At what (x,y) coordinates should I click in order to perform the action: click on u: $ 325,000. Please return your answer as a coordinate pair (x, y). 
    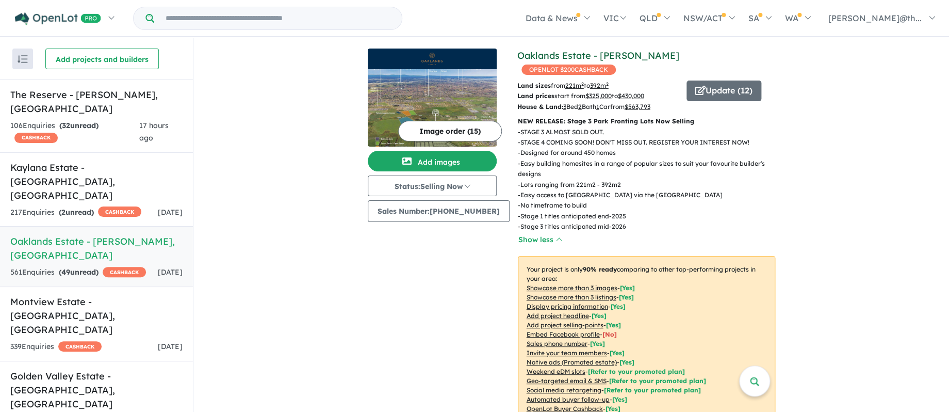
    Looking at the image, I should click on (598, 95).